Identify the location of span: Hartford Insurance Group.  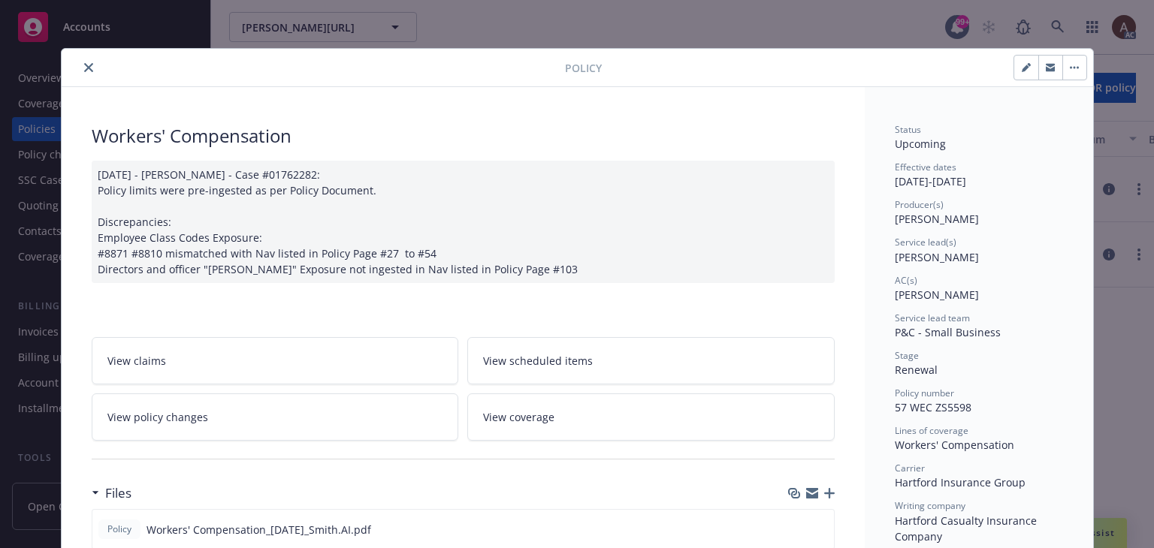
(960, 482).